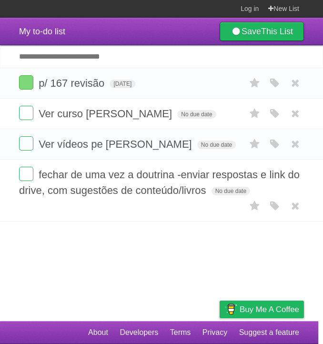 The width and height of the screenshot is (323, 344). What do you see at coordinates (269, 309) in the screenshot?
I see `span: Buy me a coffee` at bounding box center [269, 309].